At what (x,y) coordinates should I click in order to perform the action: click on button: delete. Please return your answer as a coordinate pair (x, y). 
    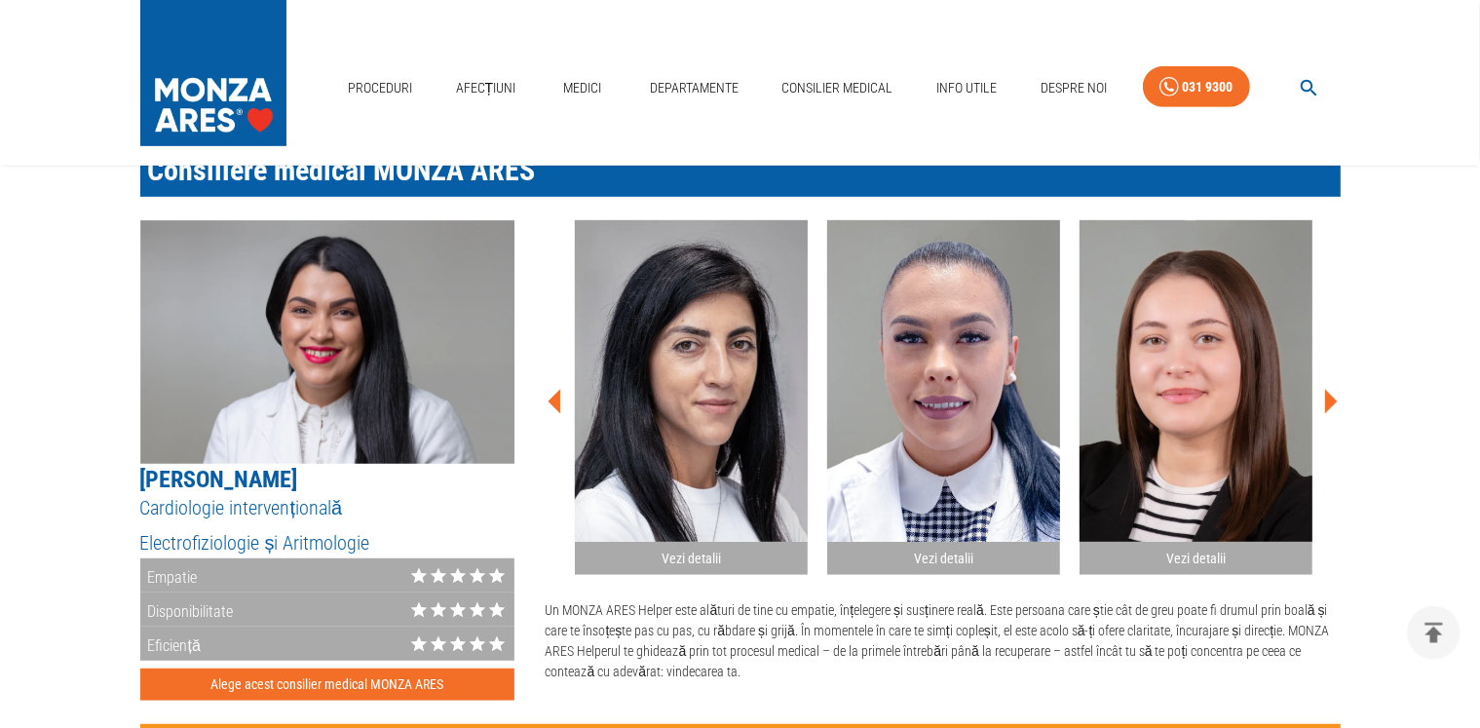
    Looking at the image, I should click on (1433, 632).